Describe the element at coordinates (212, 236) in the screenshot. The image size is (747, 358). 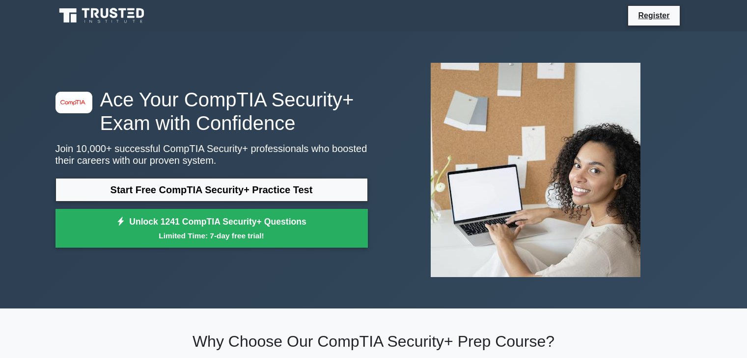
I see `small: Limited Time: 7-day free trial!` at that location.